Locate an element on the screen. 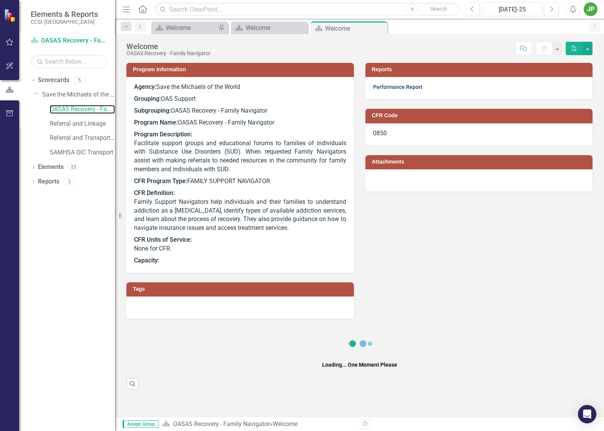 The width and height of the screenshot is (604, 431). span: Family Support Navigators help individuals and their families to understand addiction as a [MEDIC... is located at coordinates (240, 215).